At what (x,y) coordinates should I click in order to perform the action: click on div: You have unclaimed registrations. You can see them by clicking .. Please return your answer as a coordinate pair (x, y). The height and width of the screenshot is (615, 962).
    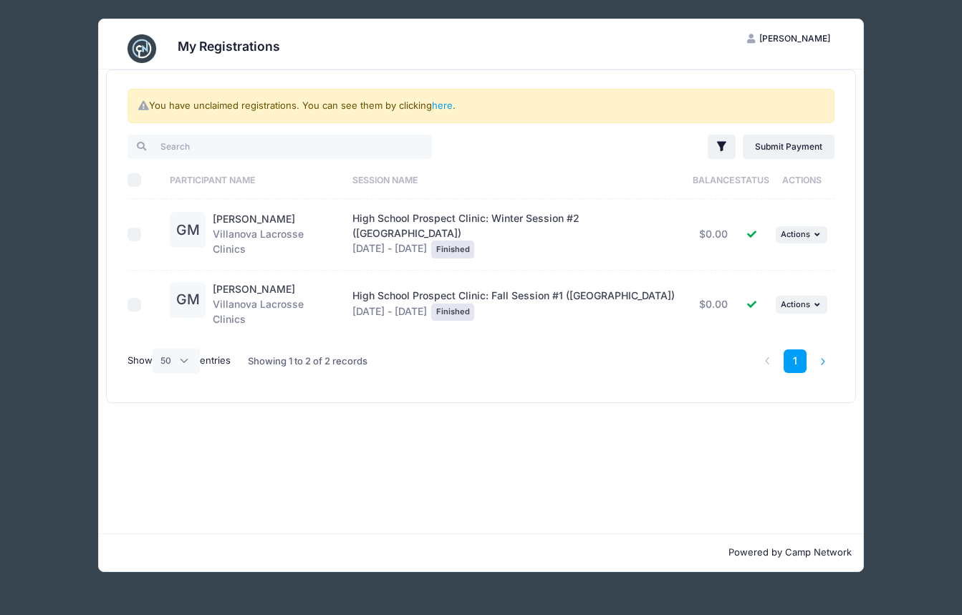
    Looking at the image, I should click on (481, 106).